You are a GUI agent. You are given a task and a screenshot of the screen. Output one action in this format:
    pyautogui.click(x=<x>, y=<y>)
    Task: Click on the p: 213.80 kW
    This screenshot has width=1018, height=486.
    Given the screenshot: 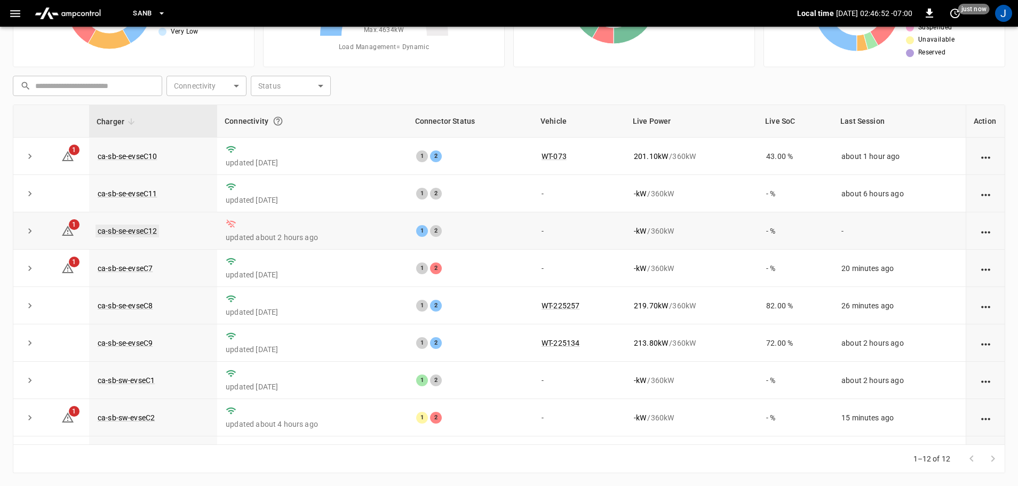 What is the action you would take?
    pyautogui.click(x=651, y=343)
    